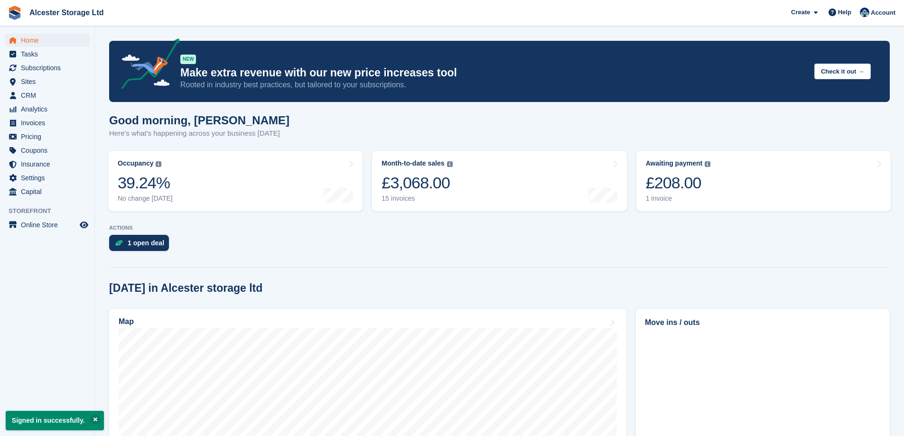 This screenshot has width=904, height=436. I want to click on span: Subscriptions, so click(49, 68).